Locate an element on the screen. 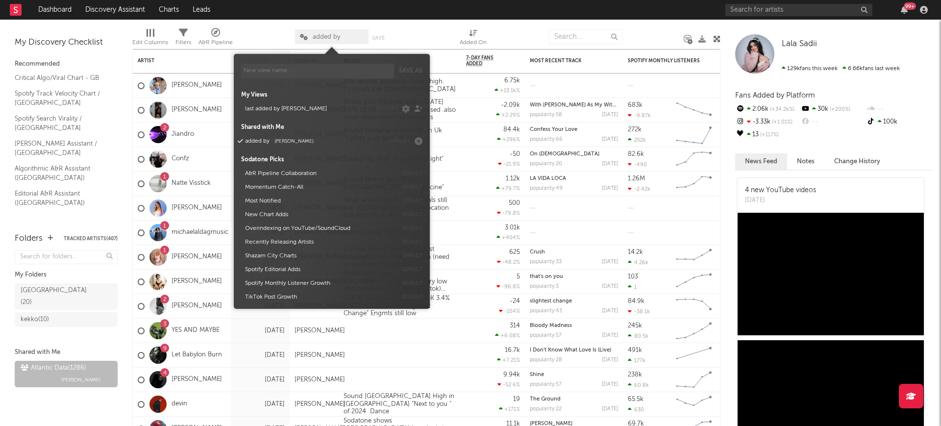 This screenshot has height=426, width=941. a: that's on you is located at coordinates (547, 277).